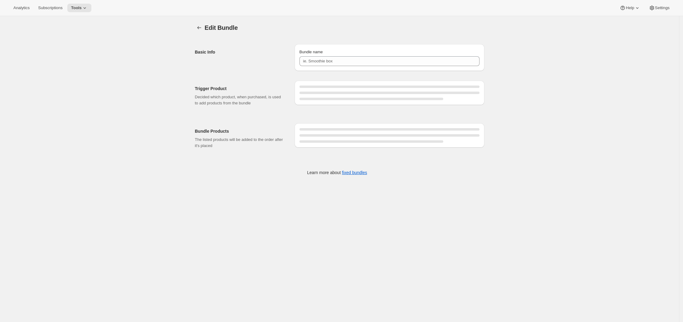 This screenshot has height=322, width=683. Describe the element at coordinates (337, 173) in the screenshot. I see `p: Learn more about` at that location.